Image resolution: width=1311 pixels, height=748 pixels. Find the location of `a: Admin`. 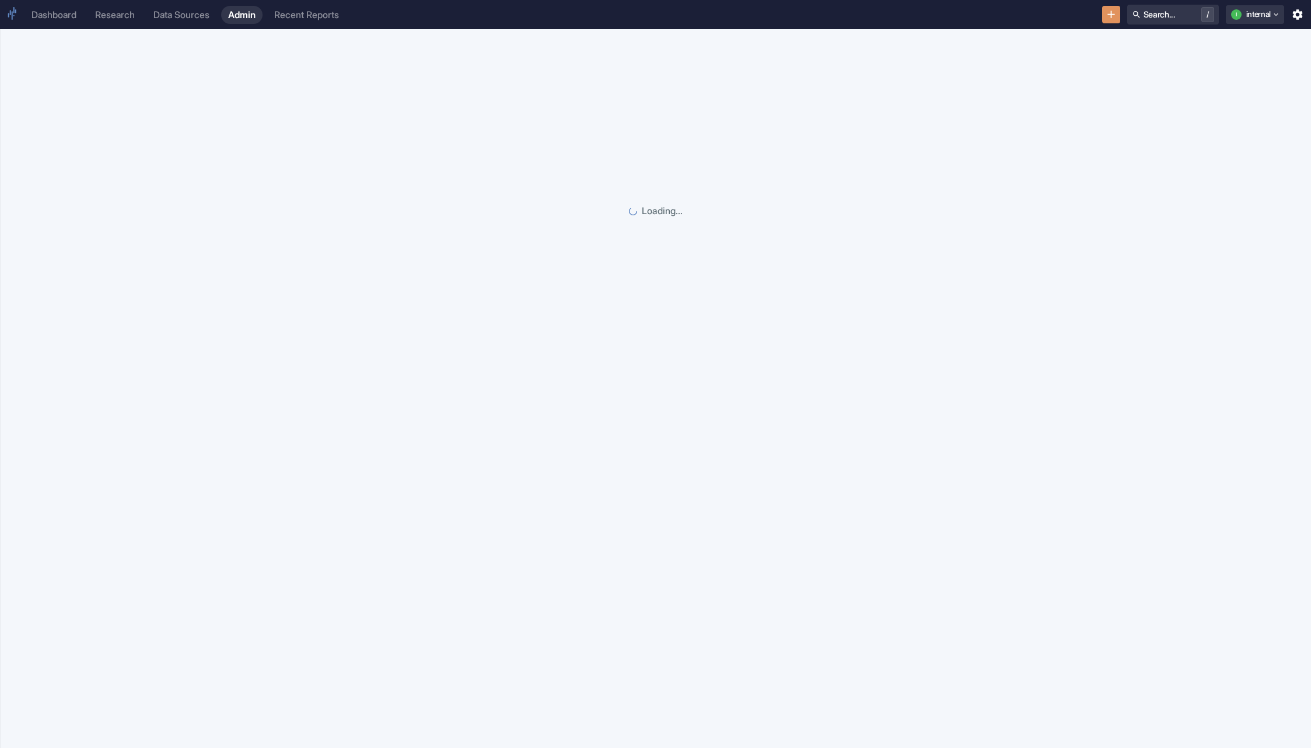

a: Admin is located at coordinates (241, 15).